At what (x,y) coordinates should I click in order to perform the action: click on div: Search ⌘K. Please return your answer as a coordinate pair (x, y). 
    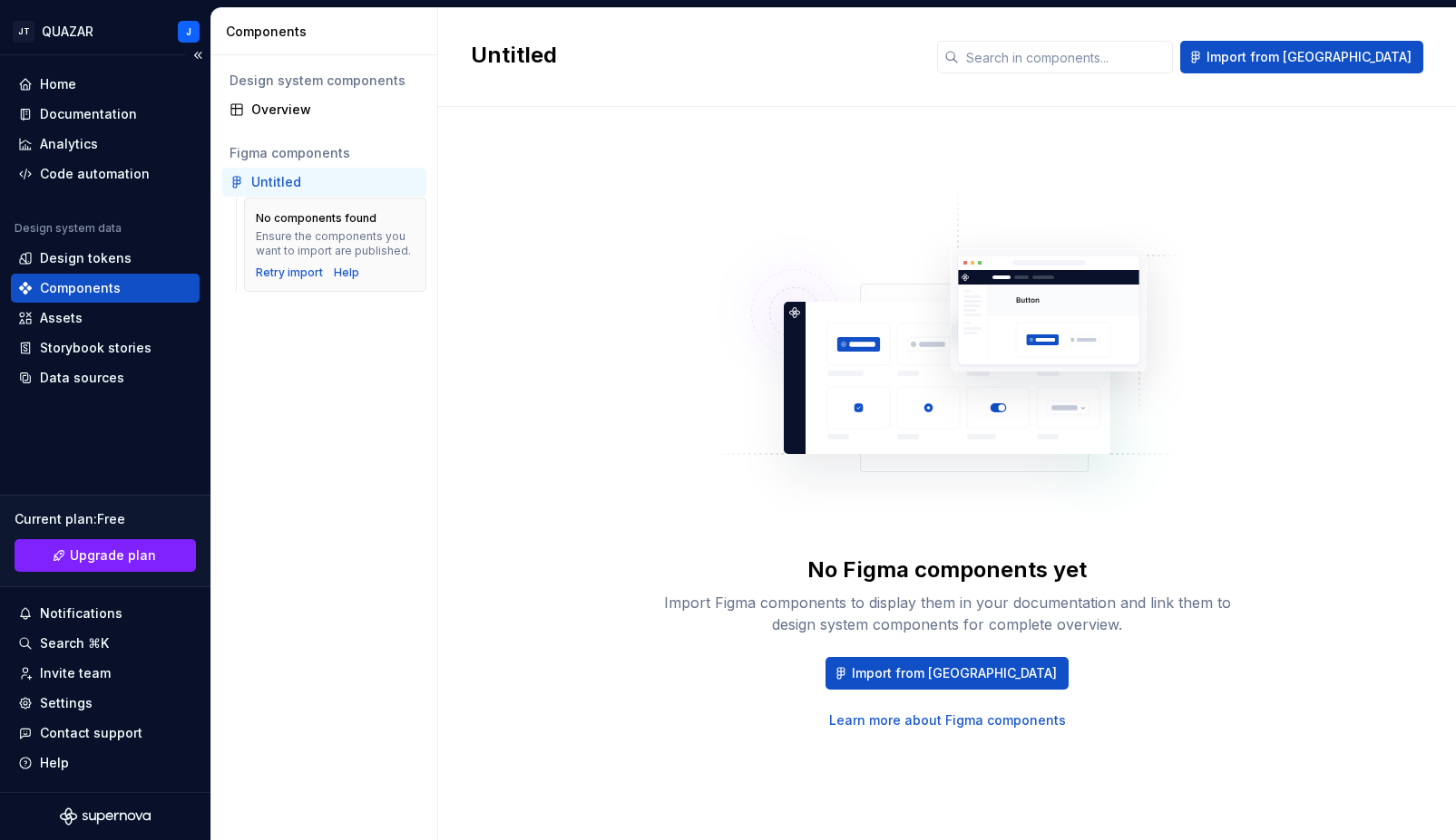
    Looking at the image, I should click on (74, 643).